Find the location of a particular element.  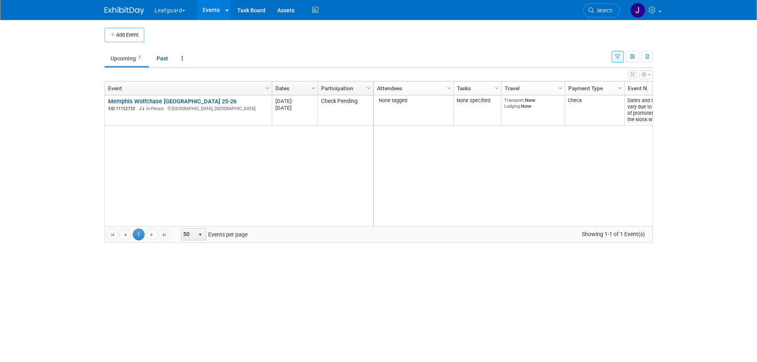

a: Travel is located at coordinates (532, 88).